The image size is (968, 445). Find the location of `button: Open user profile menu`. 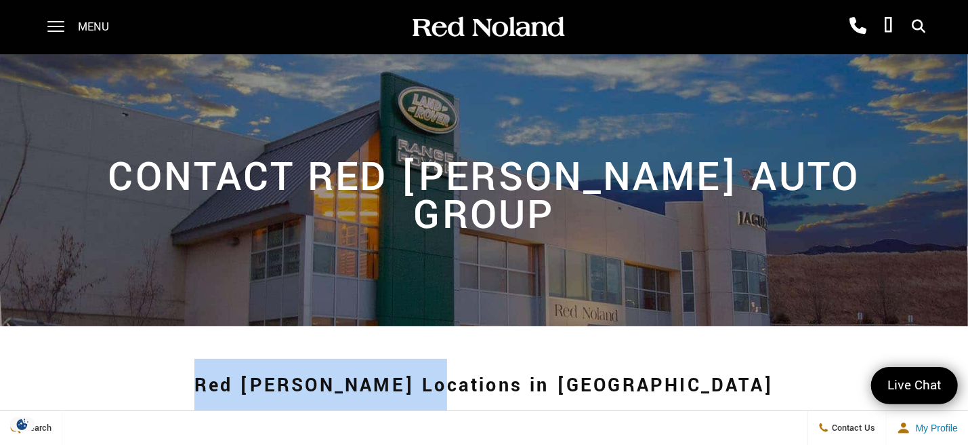

button: Open user profile menu is located at coordinates (928, 428).